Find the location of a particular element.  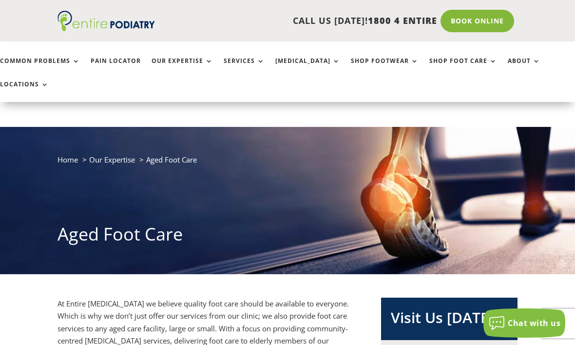

a: Entire Podiatry is located at coordinates (106, 28).